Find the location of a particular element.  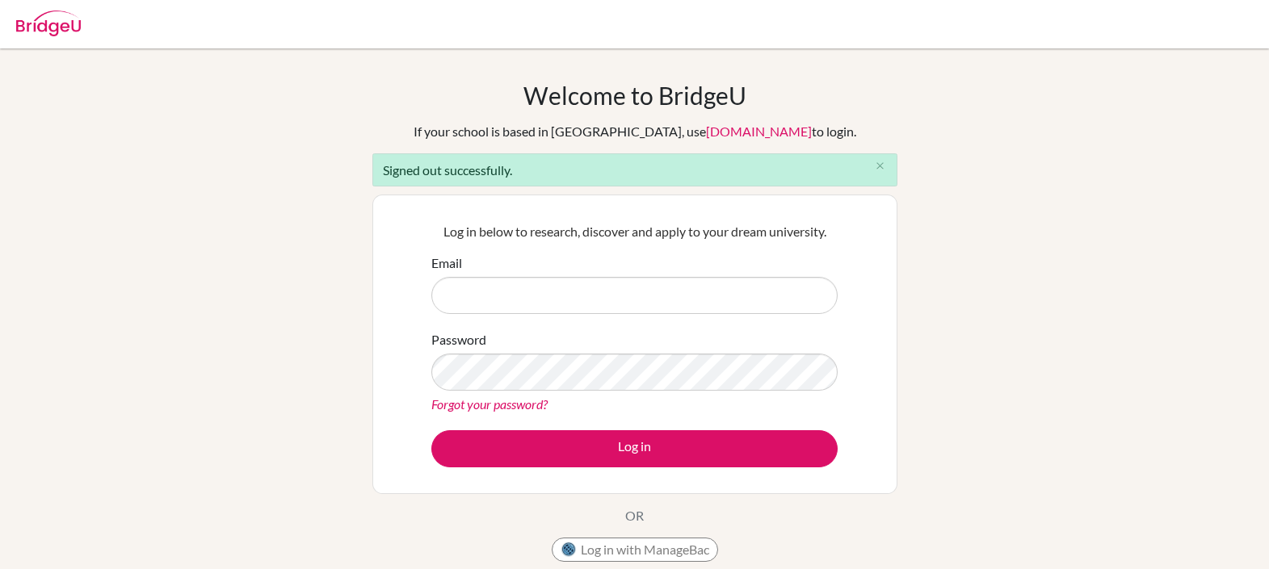

div: Signed out successfully. is located at coordinates (635, 170).